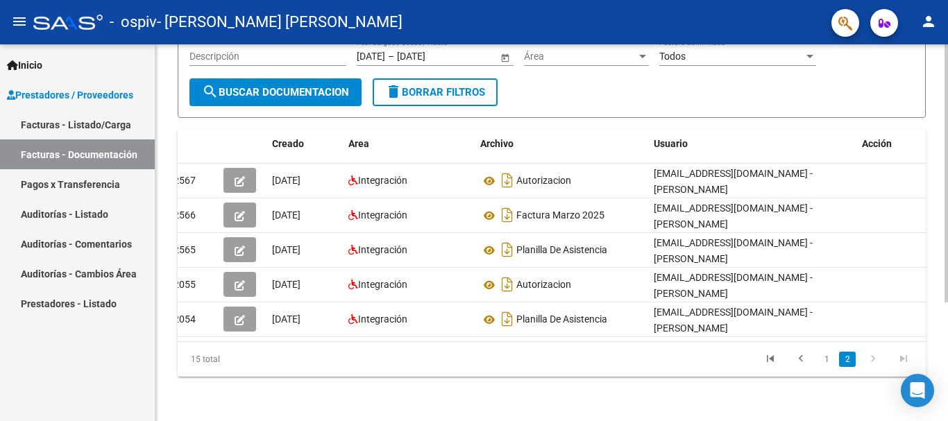 The image size is (948, 421). What do you see at coordinates (276, 92) in the screenshot?
I see `span: Buscar Documentacion` at bounding box center [276, 92].